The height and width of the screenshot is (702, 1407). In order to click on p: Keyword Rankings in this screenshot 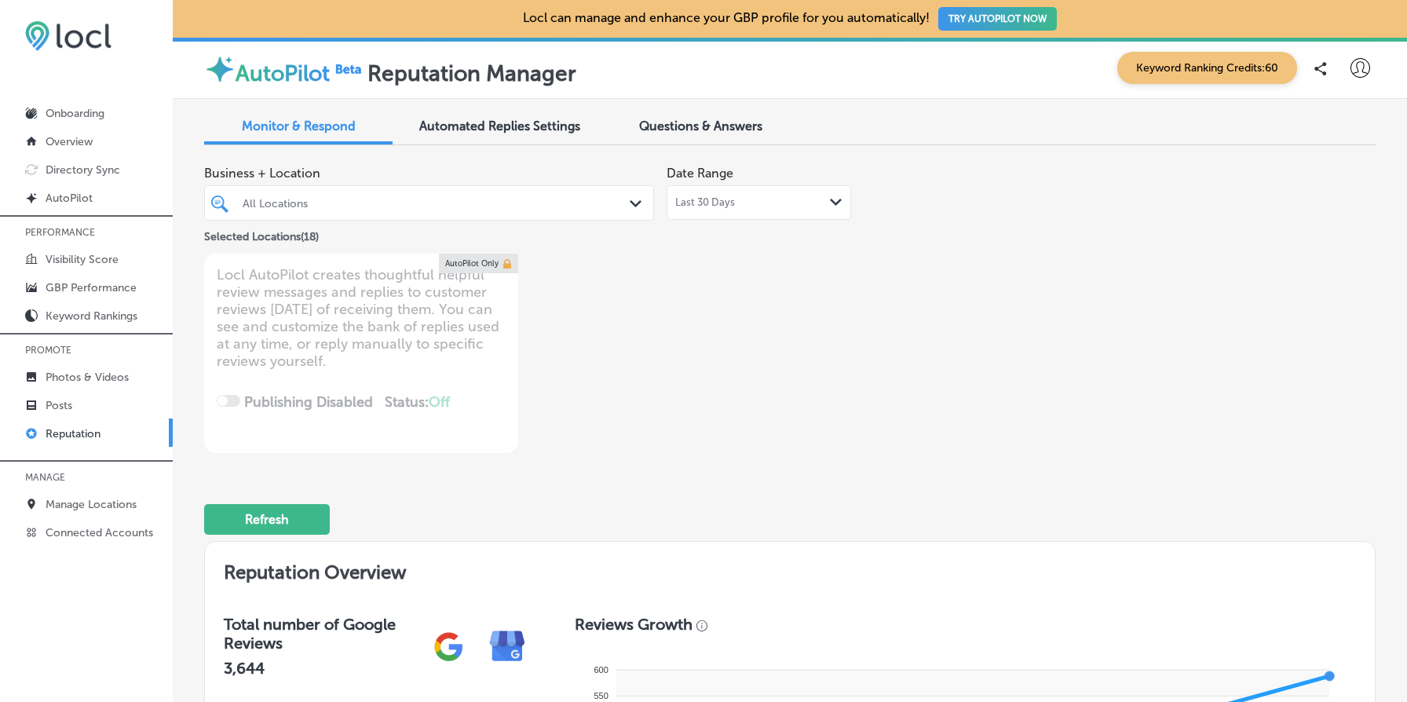, I will do `click(91, 316)`.